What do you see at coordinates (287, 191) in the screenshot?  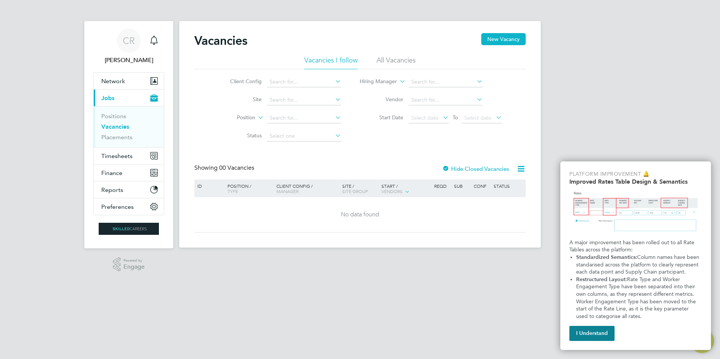 I see `span: Manager` at bounding box center [287, 191].